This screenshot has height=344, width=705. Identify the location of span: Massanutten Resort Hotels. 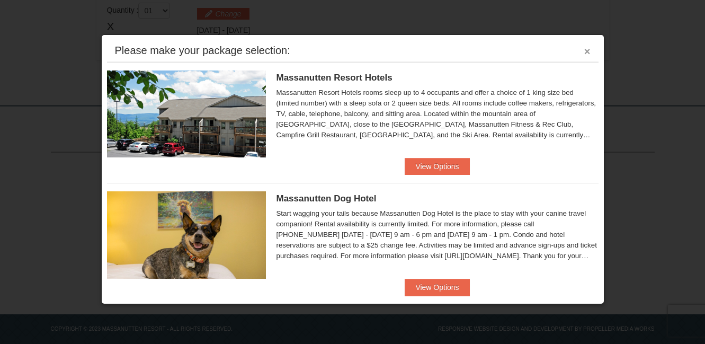
(334, 77).